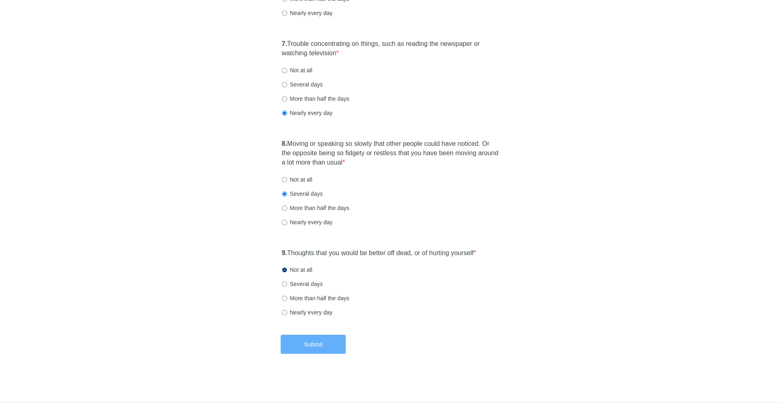 The width and height of the screenshot is (781, 403). Describe the element at coordinates (390, 153) in the screenshot. I see `label: Moving or speaking so slowly that other people could have noticed. Or the opposite being so fidge...` at that location.